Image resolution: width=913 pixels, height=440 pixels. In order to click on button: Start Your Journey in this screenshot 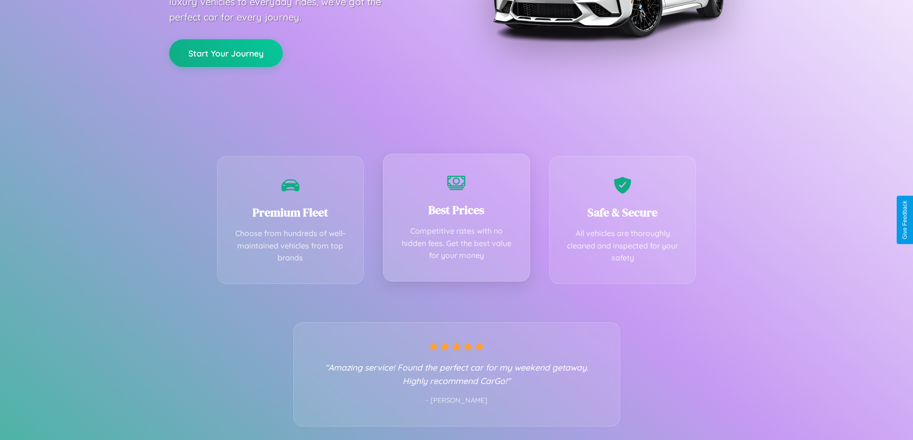, I will do `click(226, 53)`.